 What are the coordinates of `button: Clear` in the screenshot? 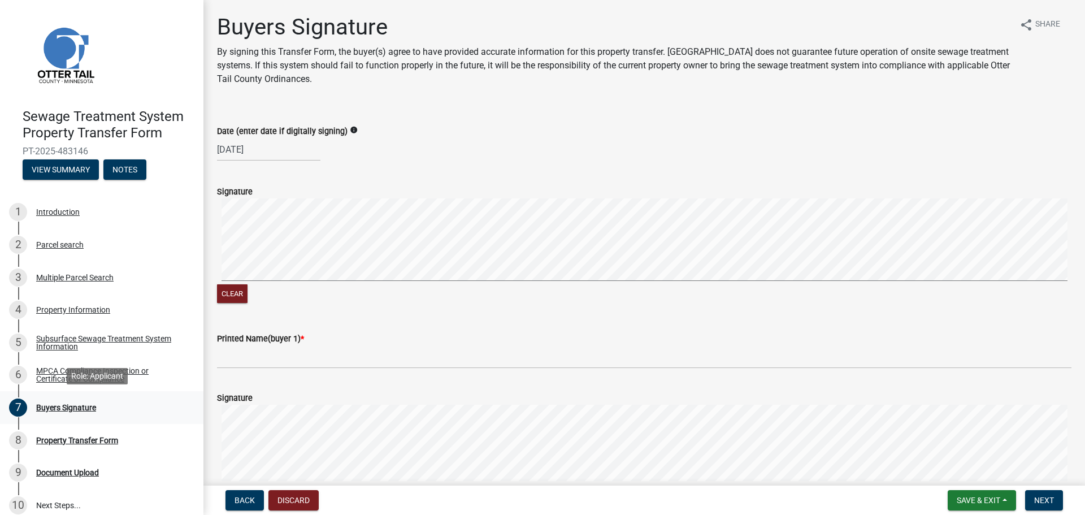 It's located at (232, 293).